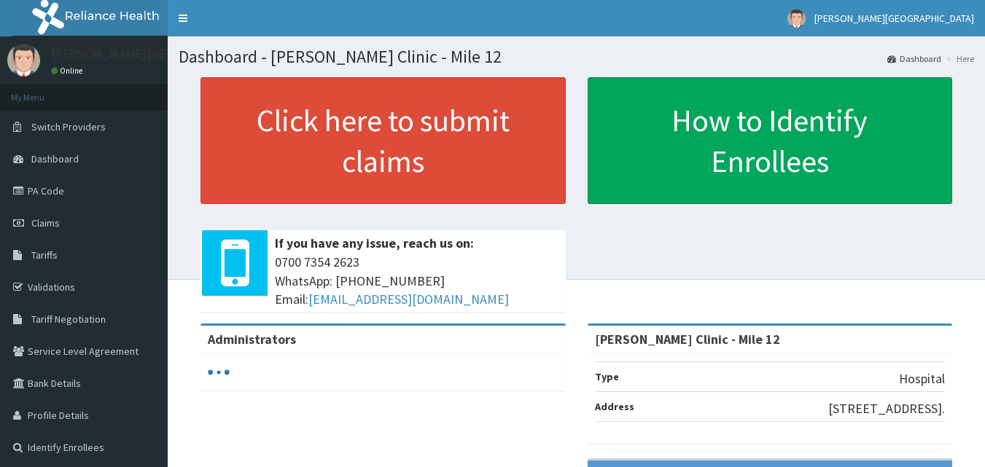 The image size is (985, 467). I want to click on a: Dashboard, so click(914, 58).